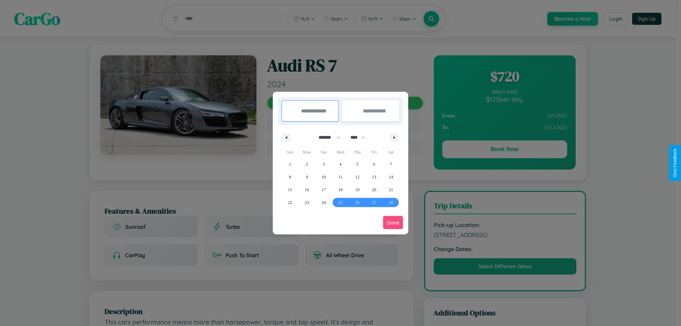 This screenshot has height=326, width=681. Describe the element at coordinates (391, 203) in the screenshot. I see `button: 28` at that location.